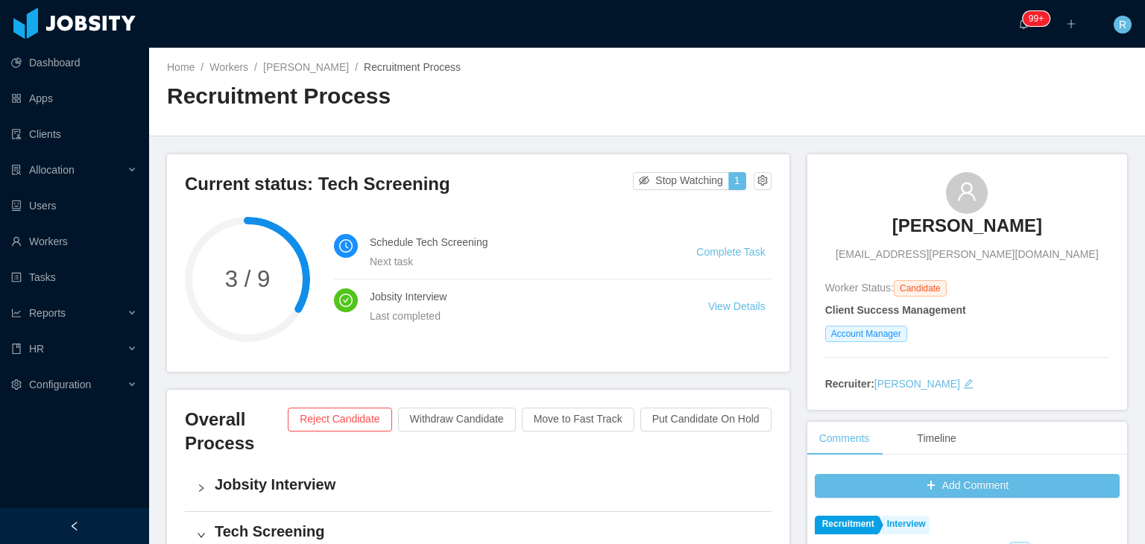 Image resolution: width=1145 pixels, height=544 pixels. Describe the element at coordinates (412, 67) in the screenshot. I see `span: Recruitment Process` at that location.